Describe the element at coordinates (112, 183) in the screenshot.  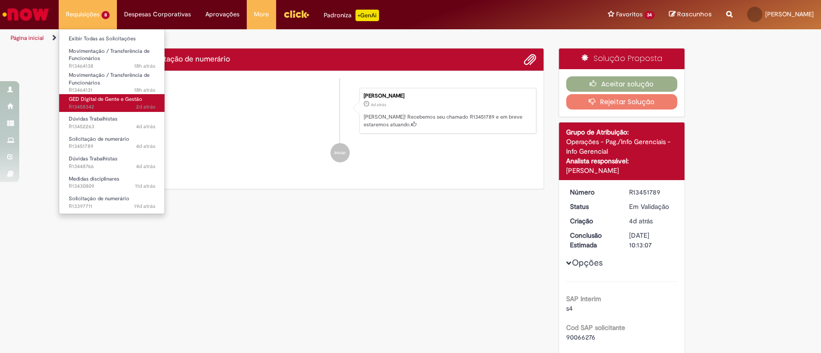
I see `a: Aberto R13430809 : Medidas disciplinares` at that location.